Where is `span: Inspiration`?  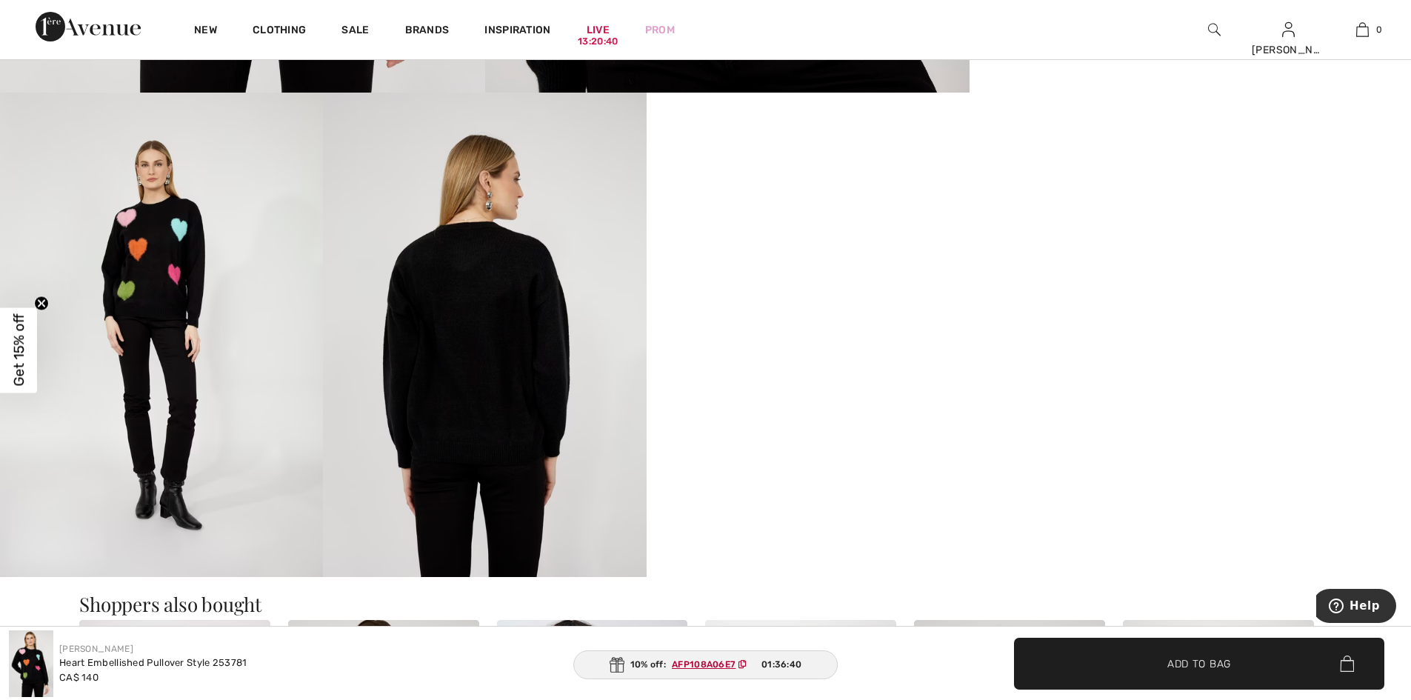
span: Inspiration is located at coordinates (517, 31).